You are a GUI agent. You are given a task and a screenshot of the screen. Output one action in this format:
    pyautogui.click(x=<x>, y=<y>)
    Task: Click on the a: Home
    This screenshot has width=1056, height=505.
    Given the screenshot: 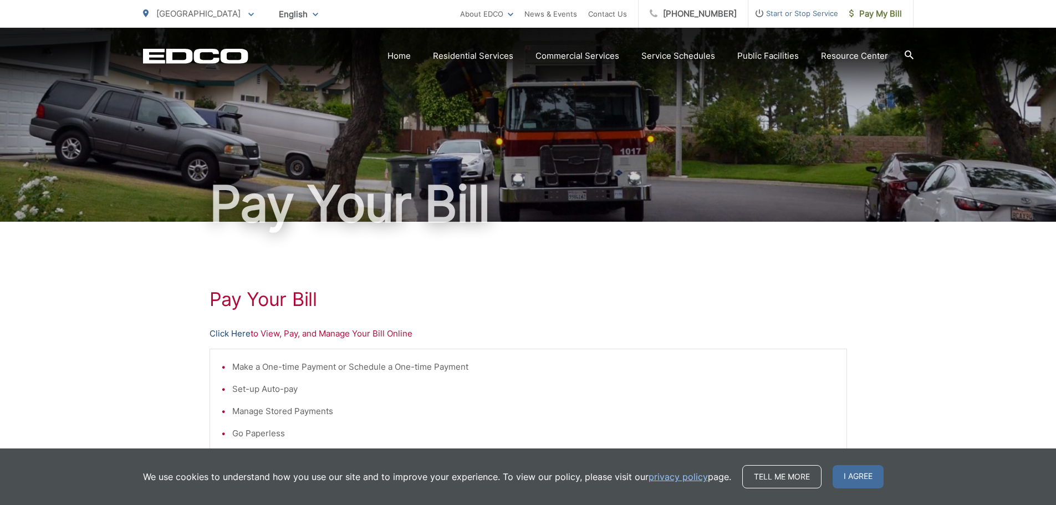 What is the action you would take?
    pyautogui.click(x=399, y=56)
    